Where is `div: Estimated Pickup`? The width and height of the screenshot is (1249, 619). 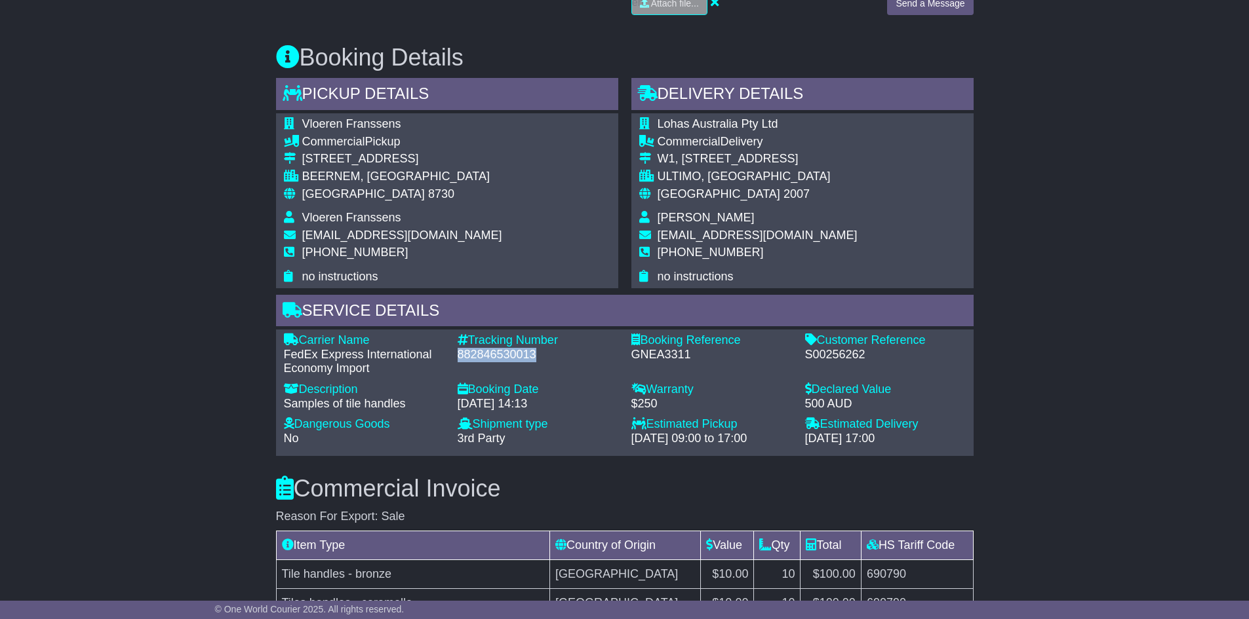
div: Estimated Pickup is located at coordinates (711, 425).